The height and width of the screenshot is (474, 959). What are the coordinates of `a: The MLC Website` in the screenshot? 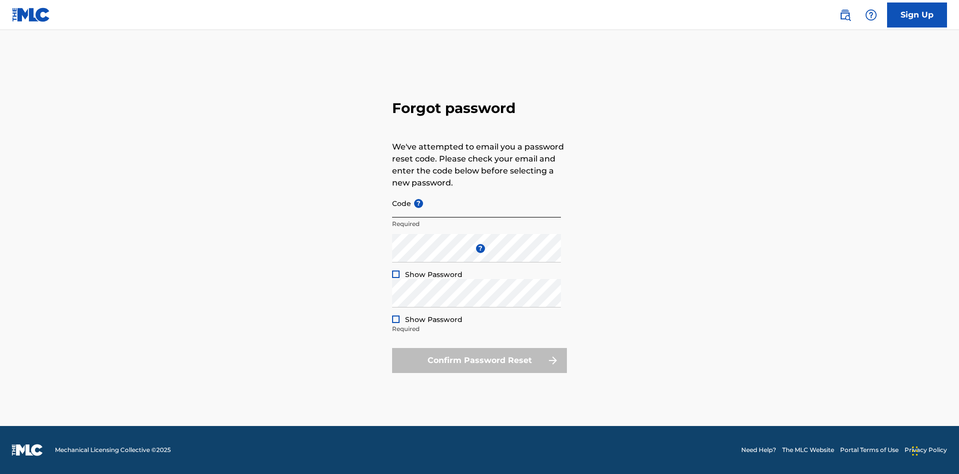 It's located at (809, 450).